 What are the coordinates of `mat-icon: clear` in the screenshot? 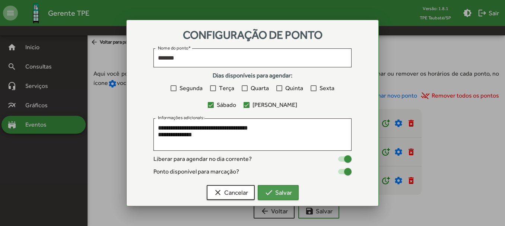 It's located at (218, 192).